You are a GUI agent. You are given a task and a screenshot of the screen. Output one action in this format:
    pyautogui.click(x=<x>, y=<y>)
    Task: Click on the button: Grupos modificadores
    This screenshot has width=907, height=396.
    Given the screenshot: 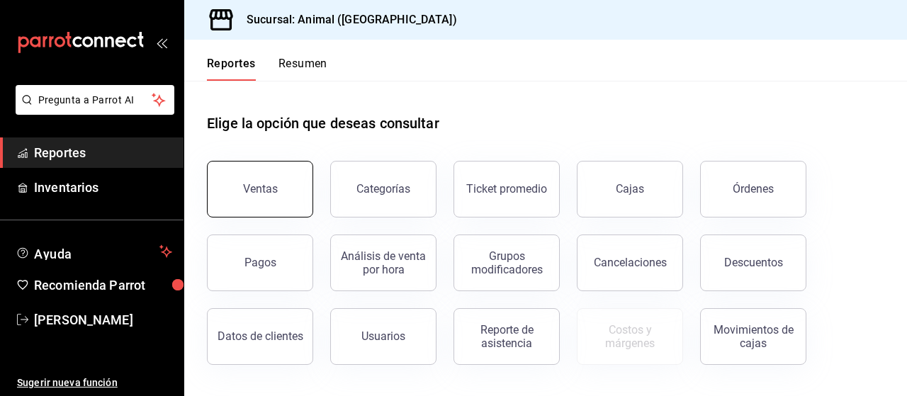 What is the action you would take?
    pyautogui.click(x=507, y=263)
    